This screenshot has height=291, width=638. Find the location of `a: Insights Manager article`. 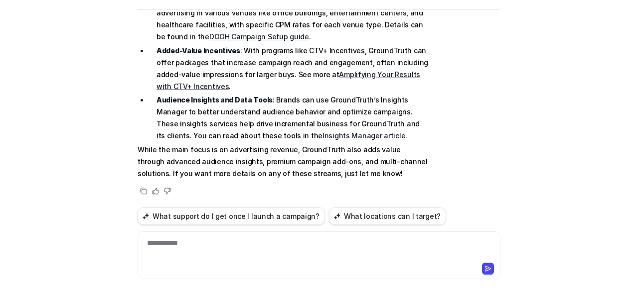

a: Insights Manager article is located at coordinates (364, 136).